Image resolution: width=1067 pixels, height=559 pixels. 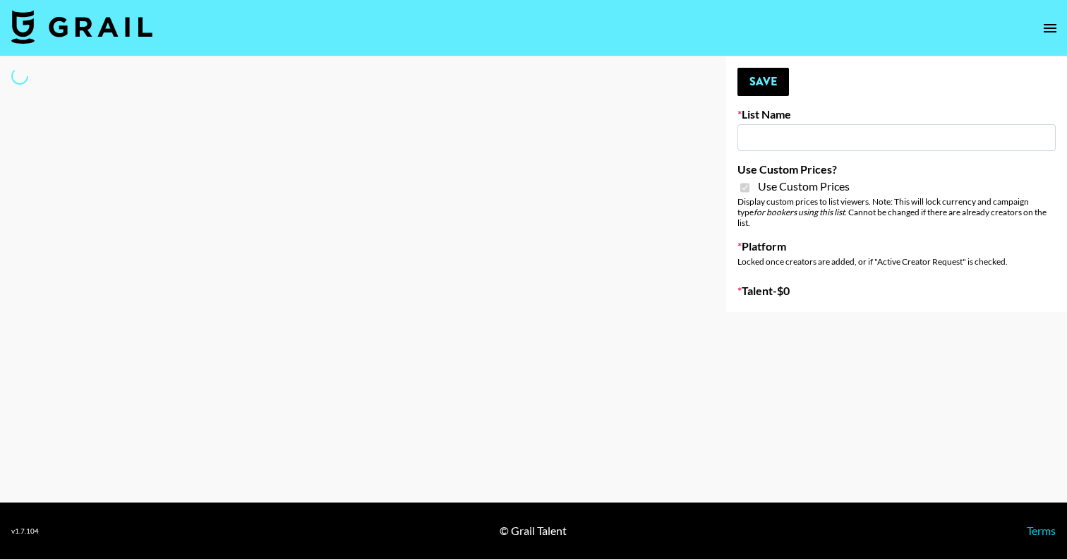 I want to click on button: Save, so click(x=763, y=82).